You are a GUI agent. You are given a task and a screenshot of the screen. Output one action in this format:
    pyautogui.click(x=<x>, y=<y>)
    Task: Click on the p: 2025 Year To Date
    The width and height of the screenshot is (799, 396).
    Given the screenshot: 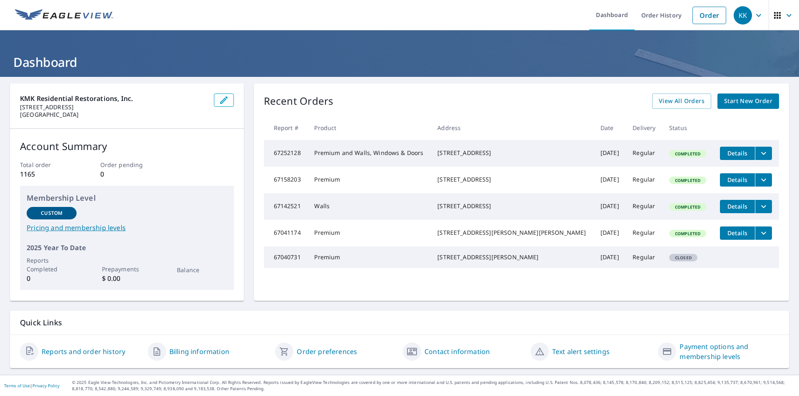 What is the action you would take?
    pyautogui.click(x=127, y=248)
    